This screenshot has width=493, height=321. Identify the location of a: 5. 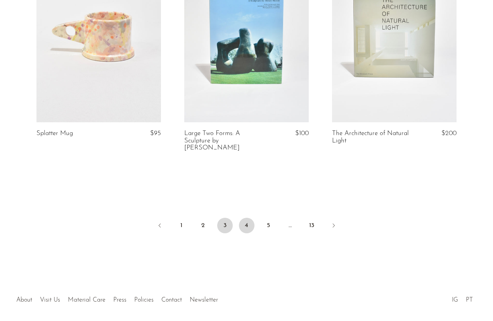
(268, 225).